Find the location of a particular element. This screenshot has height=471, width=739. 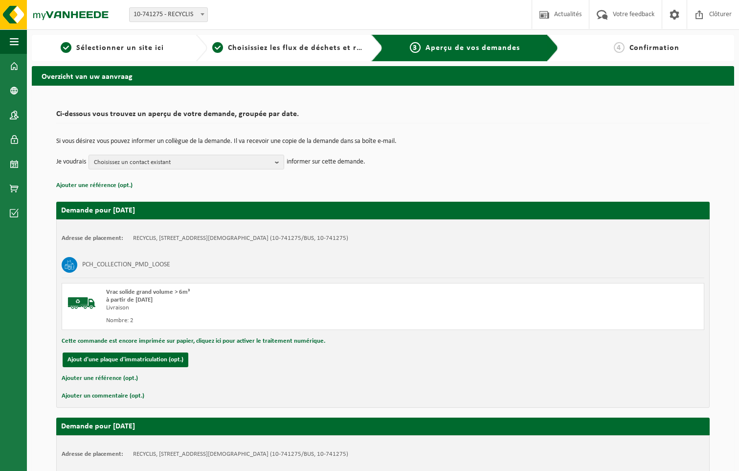

span: Confirmation is located at coordinates (655, 48).